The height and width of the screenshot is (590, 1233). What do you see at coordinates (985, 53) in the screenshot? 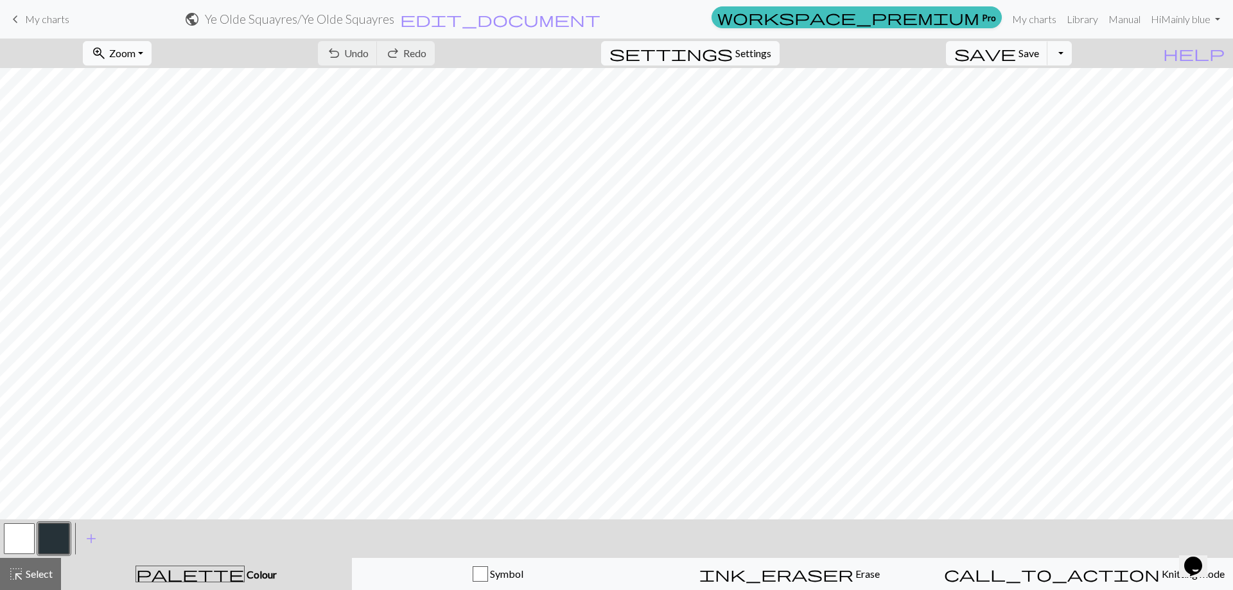
I see `span: save` at bounding box center [985, 53].